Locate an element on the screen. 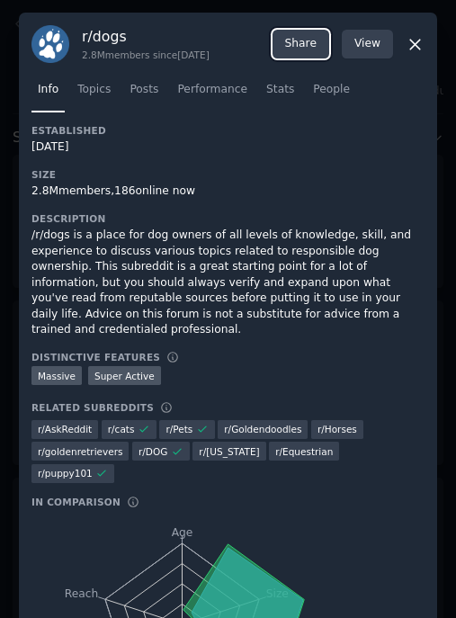 The image size is (456, 618). h3: Description is located at coordinates (228, 219).